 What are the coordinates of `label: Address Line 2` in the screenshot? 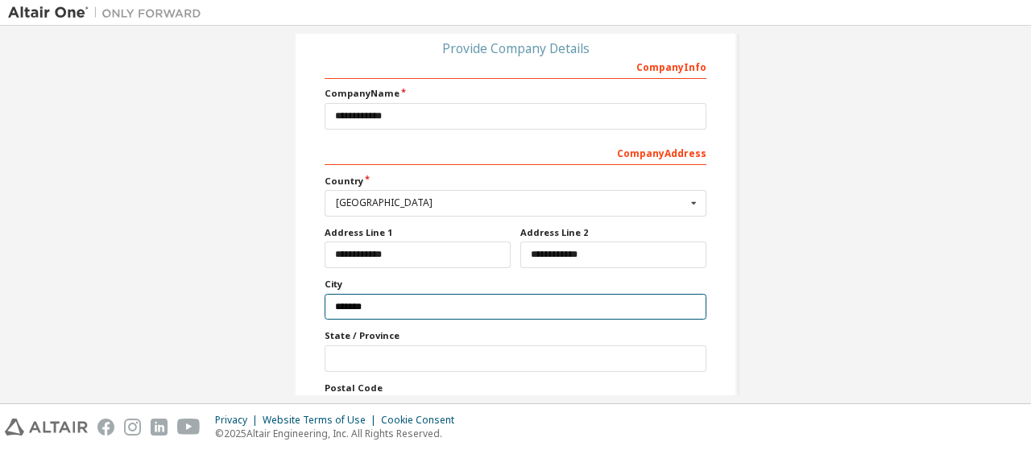 It's located at (613, 233).